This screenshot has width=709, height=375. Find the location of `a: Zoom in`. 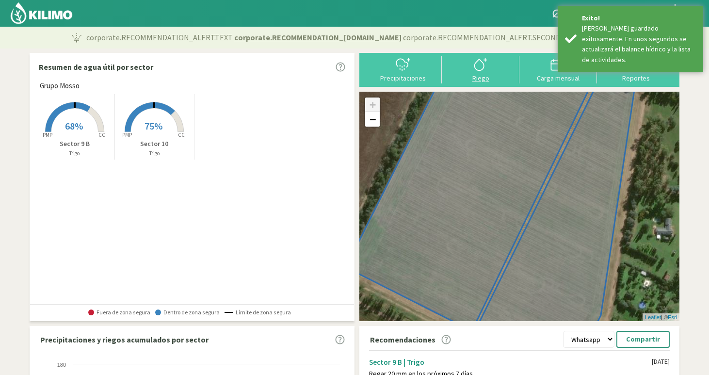

a: Zoom in is located at coordinates (373, 105).